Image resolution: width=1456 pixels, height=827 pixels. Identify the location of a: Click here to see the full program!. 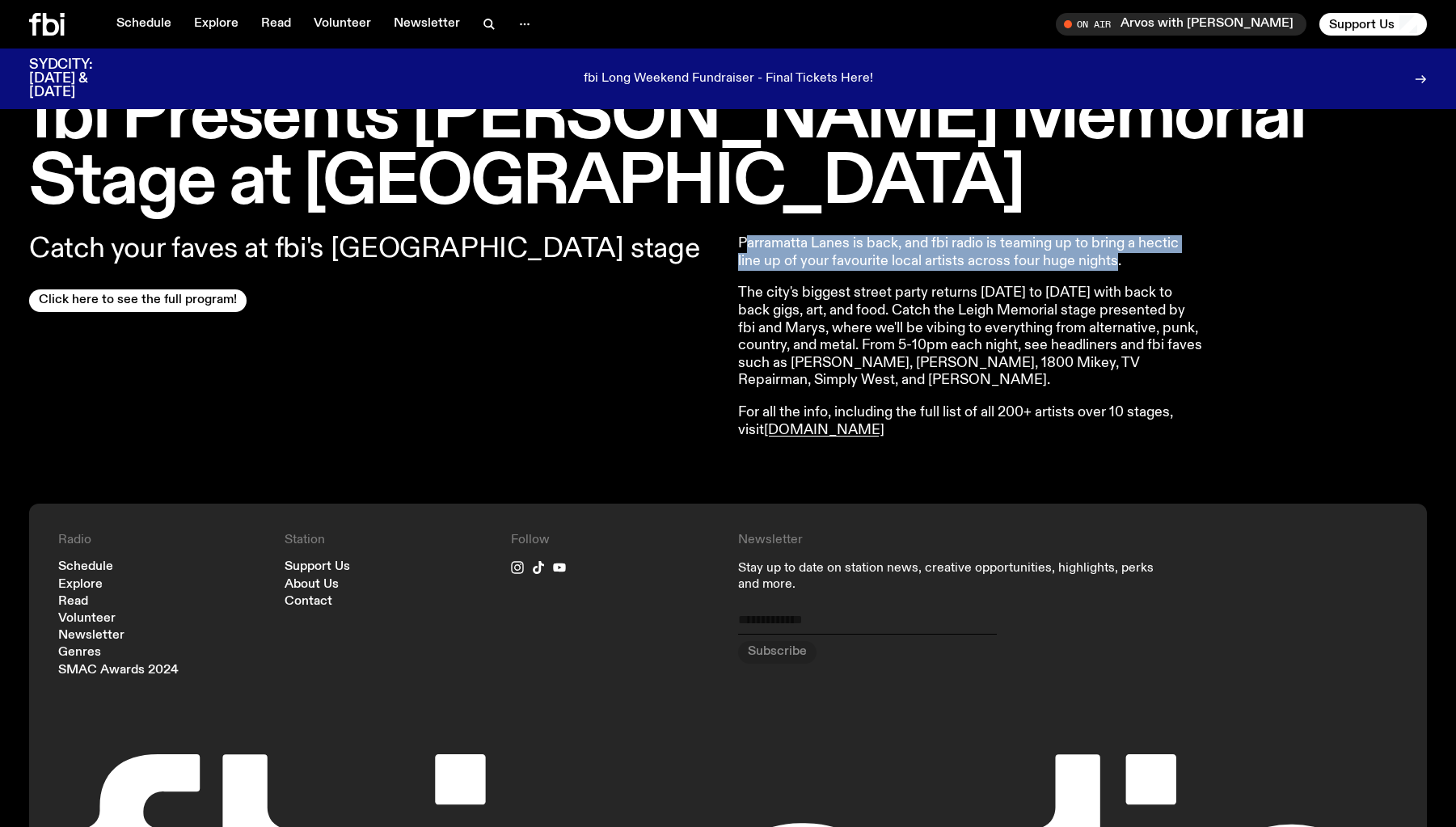
(138, 301).